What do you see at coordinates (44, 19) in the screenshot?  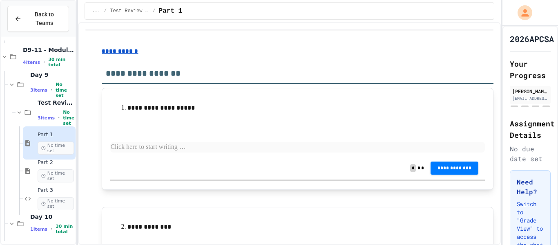 I see `span: Back to Teams` at bounding box center [44, 19].